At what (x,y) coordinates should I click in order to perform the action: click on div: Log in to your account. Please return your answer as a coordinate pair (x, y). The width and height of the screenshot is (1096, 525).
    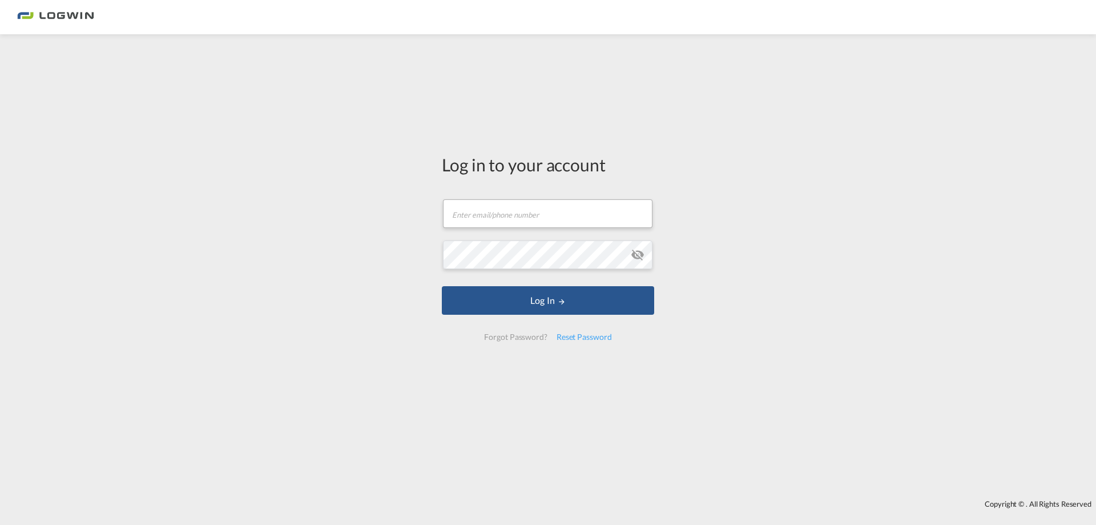
    Looking at the image, I should click on (548, 164).